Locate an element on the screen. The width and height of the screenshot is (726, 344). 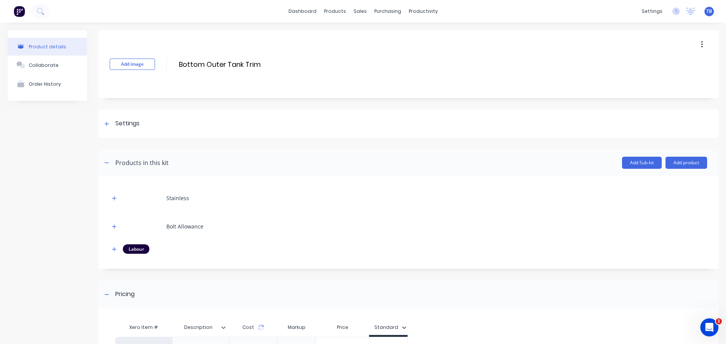
div: Labour is located at coordinates (136, 249).